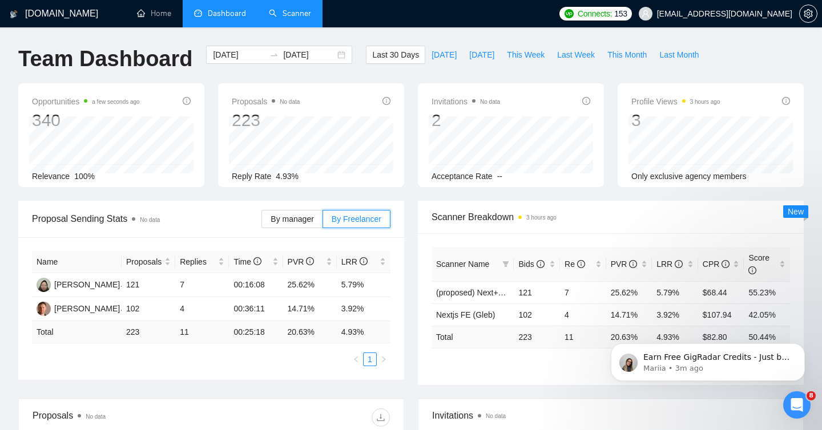  Describe the element at coordinates (465, 315) in the screenshot. I see `a: Nextjs FE (Gleb)` at that location.